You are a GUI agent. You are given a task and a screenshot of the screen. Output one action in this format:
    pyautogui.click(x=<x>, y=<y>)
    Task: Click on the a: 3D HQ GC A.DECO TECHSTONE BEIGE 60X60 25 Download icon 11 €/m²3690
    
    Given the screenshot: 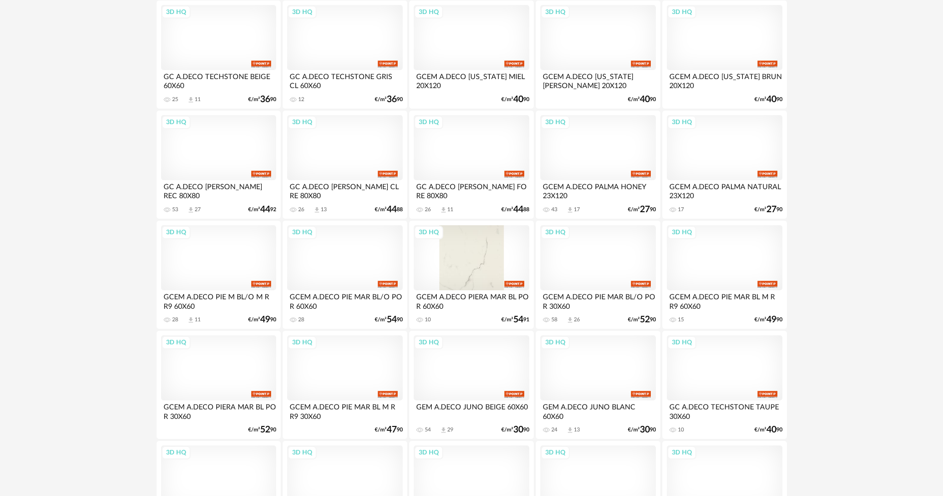 What is the action you would take?
    pyautogui.click(x=219, y=55)
    